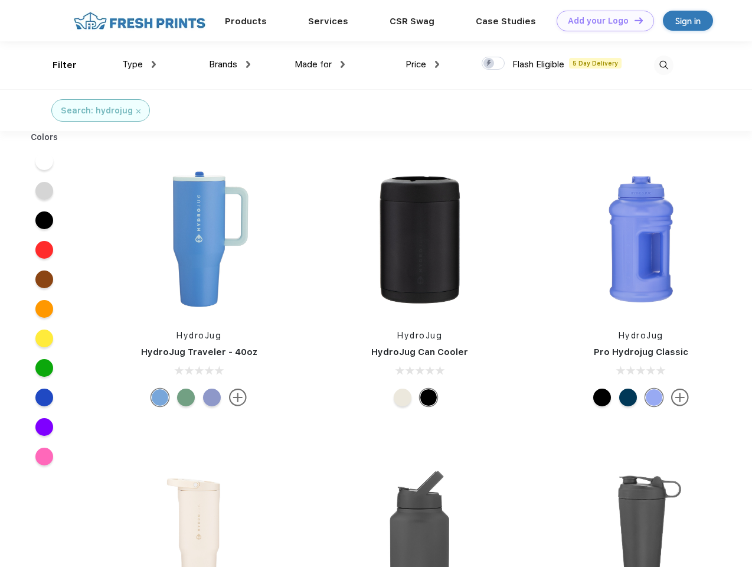  Describe the element at coordinates (416, 64) in the screenshot. I see `span: Price` at that location.